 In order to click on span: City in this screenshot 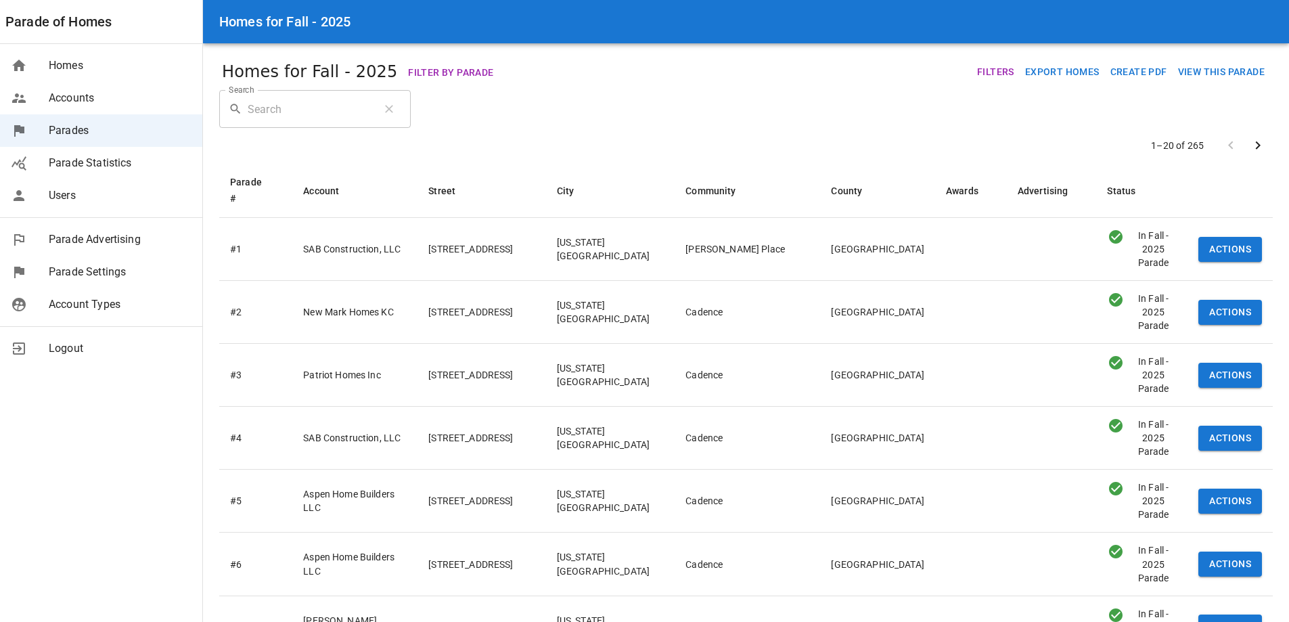, I will do `click(575, 191)`.